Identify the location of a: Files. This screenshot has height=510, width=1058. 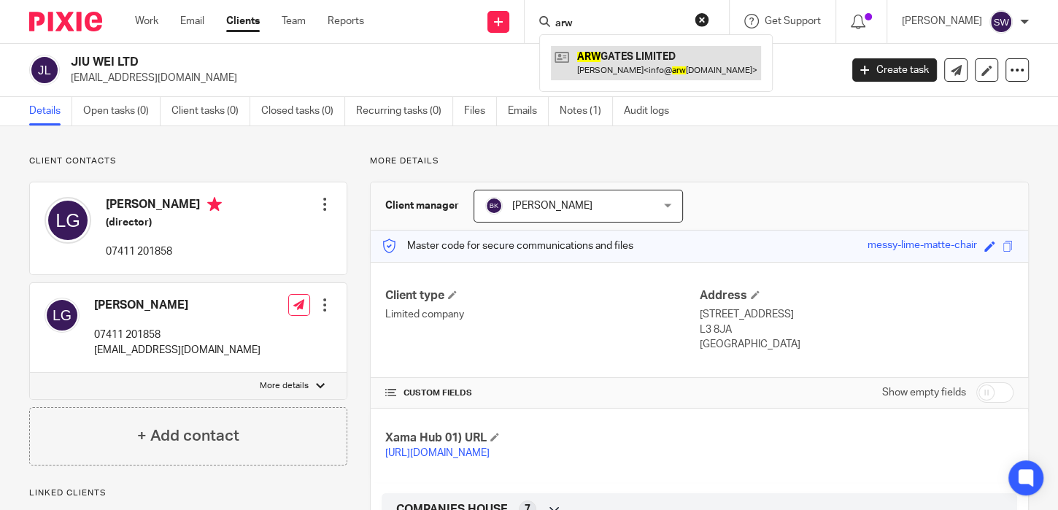
(480, 111).